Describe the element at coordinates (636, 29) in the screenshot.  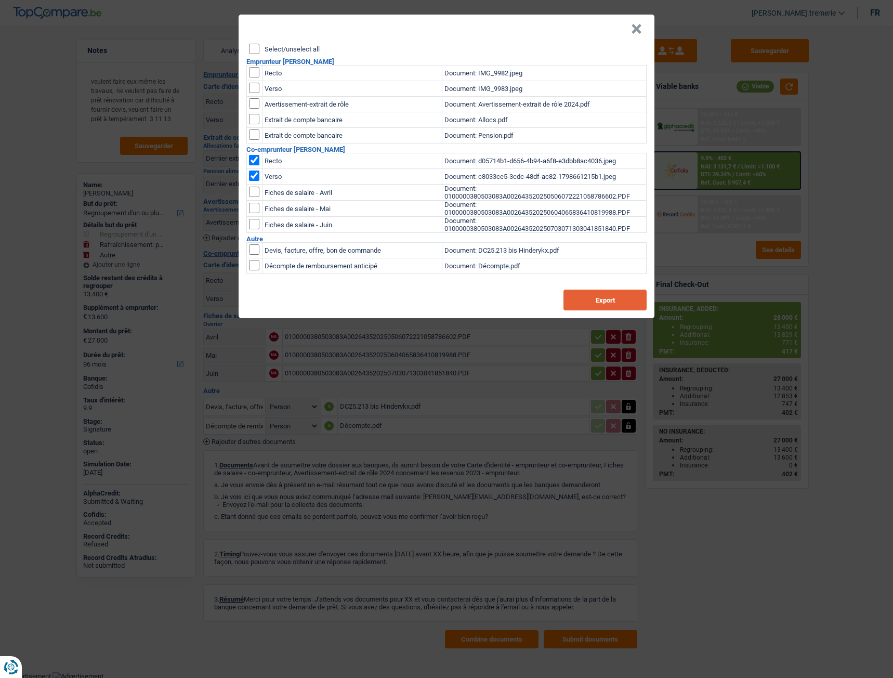
I see `button: Close` at that location.